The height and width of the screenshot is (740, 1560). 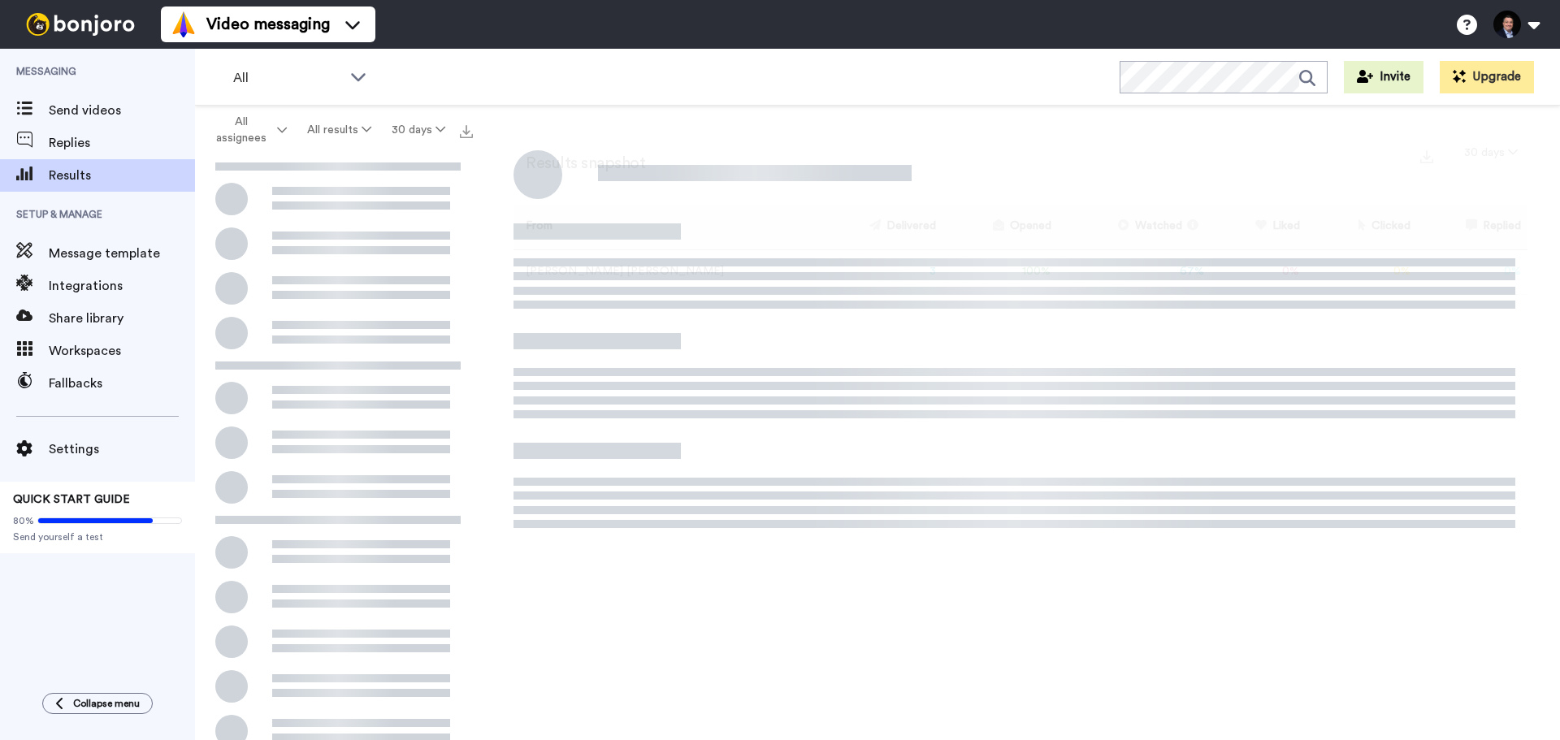 What do you see at coordinates (1487, 77) in the screenshot?
I see `button: Upgrade` at bounding box center [1487, 77].